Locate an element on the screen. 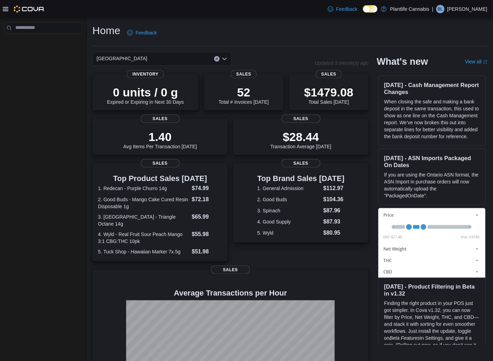 The width and height of the screenshot is (493, 361). p: When closing the safe and making a bank deposit in the same transaction, this used to show as one... is located at coordinates (432, 119).